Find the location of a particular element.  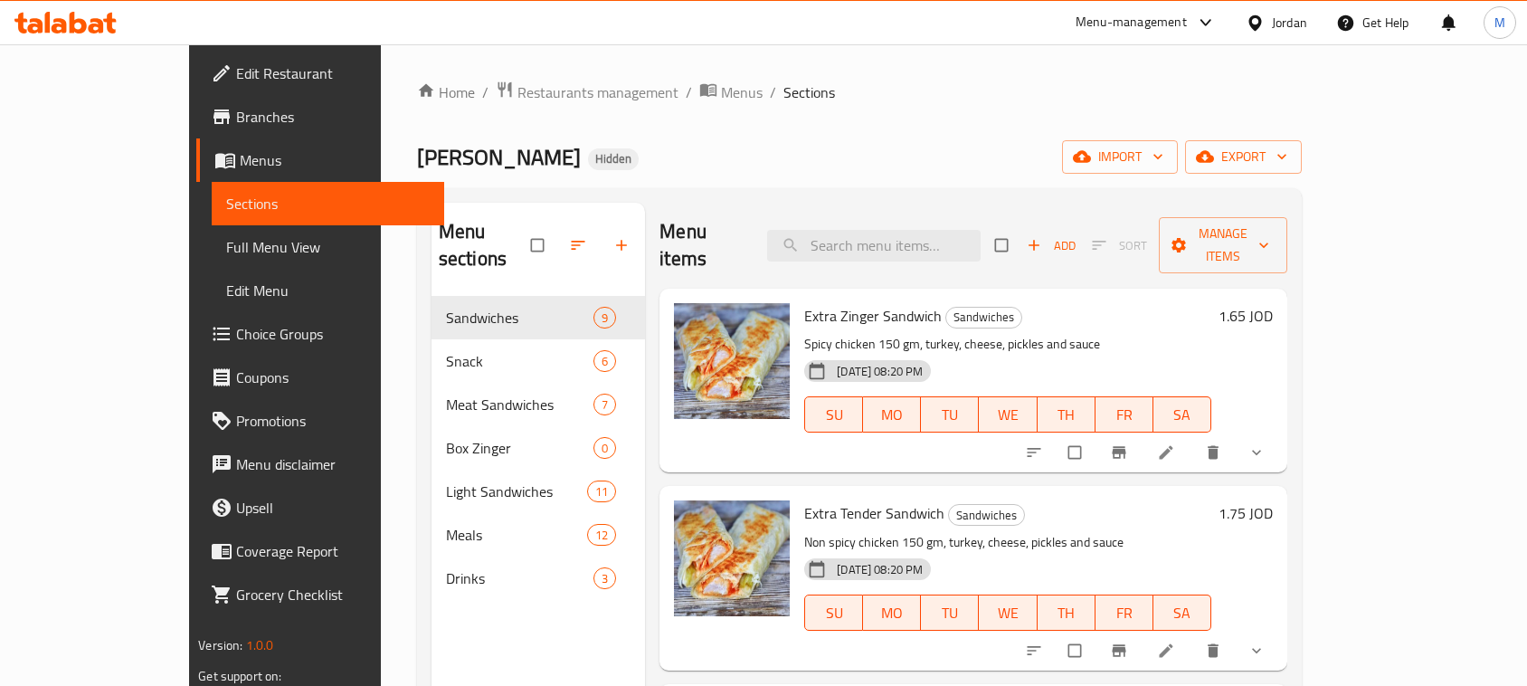

span: 0 is located at coordinates (604, 448).